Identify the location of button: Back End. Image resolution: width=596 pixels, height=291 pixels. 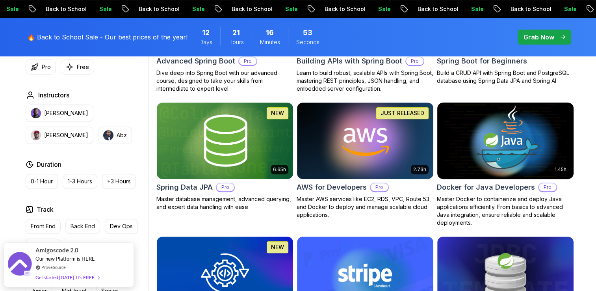
(83, 226).